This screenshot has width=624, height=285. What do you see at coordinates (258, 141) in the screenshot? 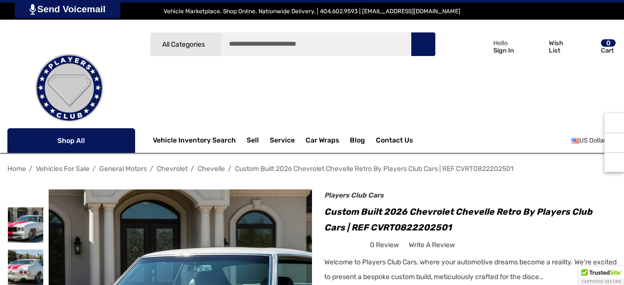
I see `a: Sell` at bounding box center [258, 141].